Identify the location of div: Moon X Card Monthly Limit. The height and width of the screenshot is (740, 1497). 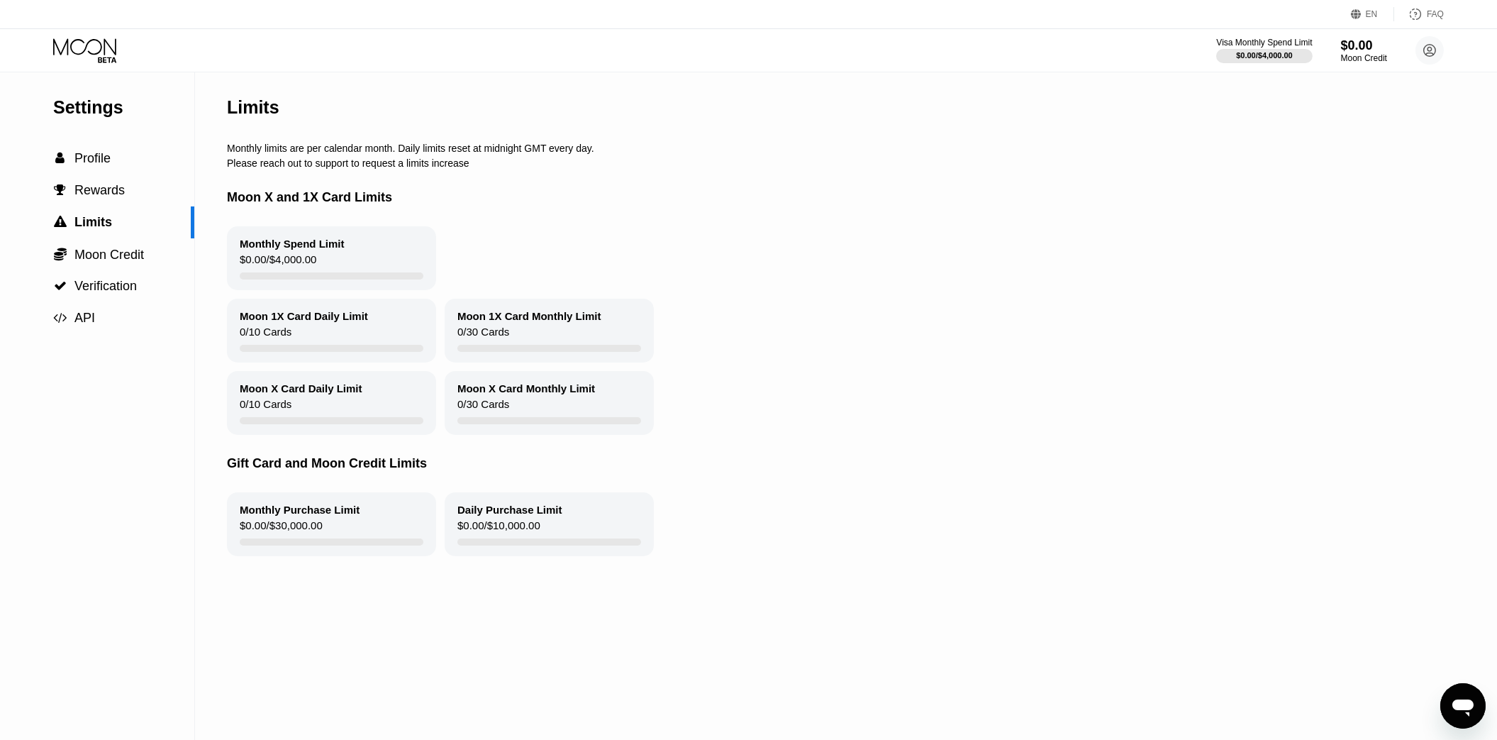
(526, 388).